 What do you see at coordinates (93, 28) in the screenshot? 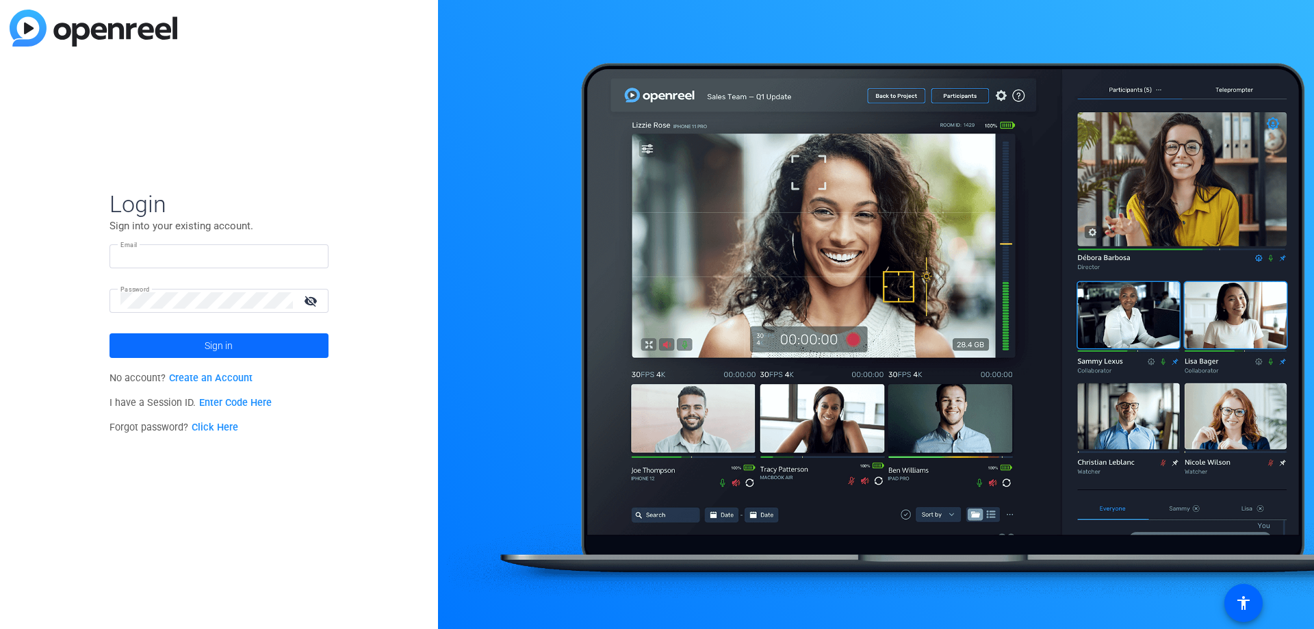
I see `img: blue-gradient.svg` at bounding box center [93, 28].